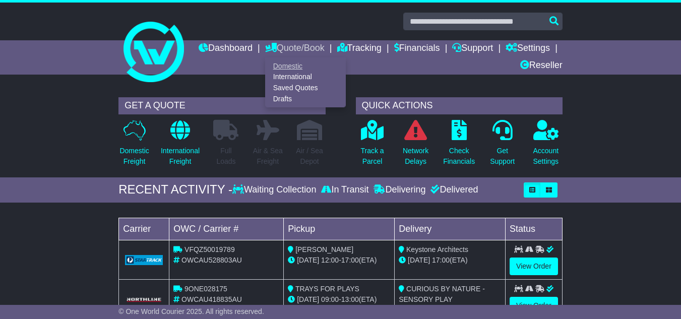 The width and height of the screenshot is (681, 319). I want to click on span: 13:00, so click(350, 299).